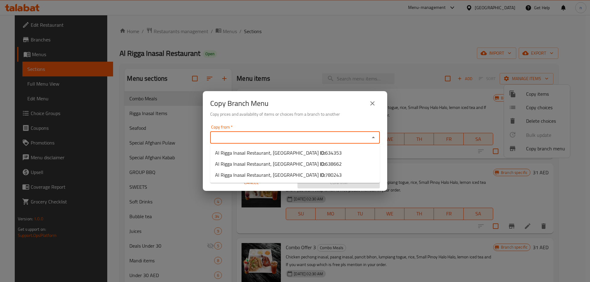 This screenshot has width=590, height=282. Describe the element at coordinates (373, 104) in the screenshot. I see `button: close` at that location.